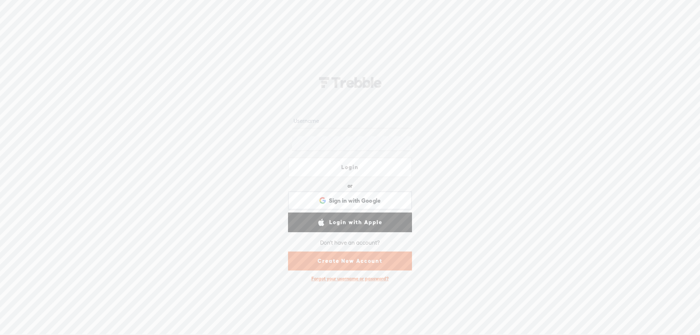 The width and height of the screenshot is (700, 335). What do you see at coordinates (350, 243) in the screenshot?
I see `div: Don't have an account?` at bounding box center [350, 243].